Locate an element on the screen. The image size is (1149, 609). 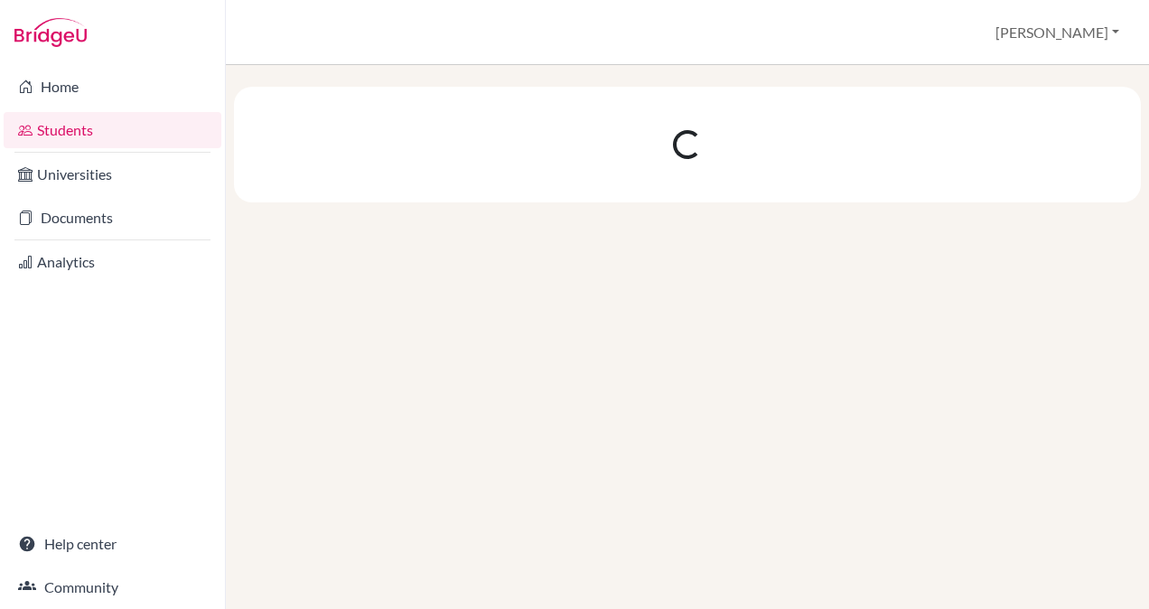
a: Documents is located at coordinates (112, 218).